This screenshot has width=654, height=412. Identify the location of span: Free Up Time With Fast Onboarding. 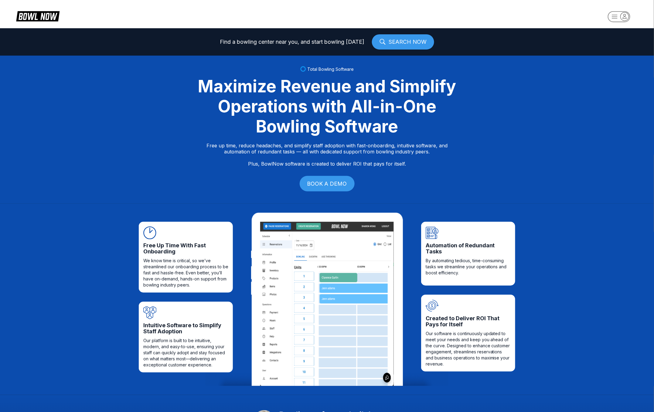
(186, 248).